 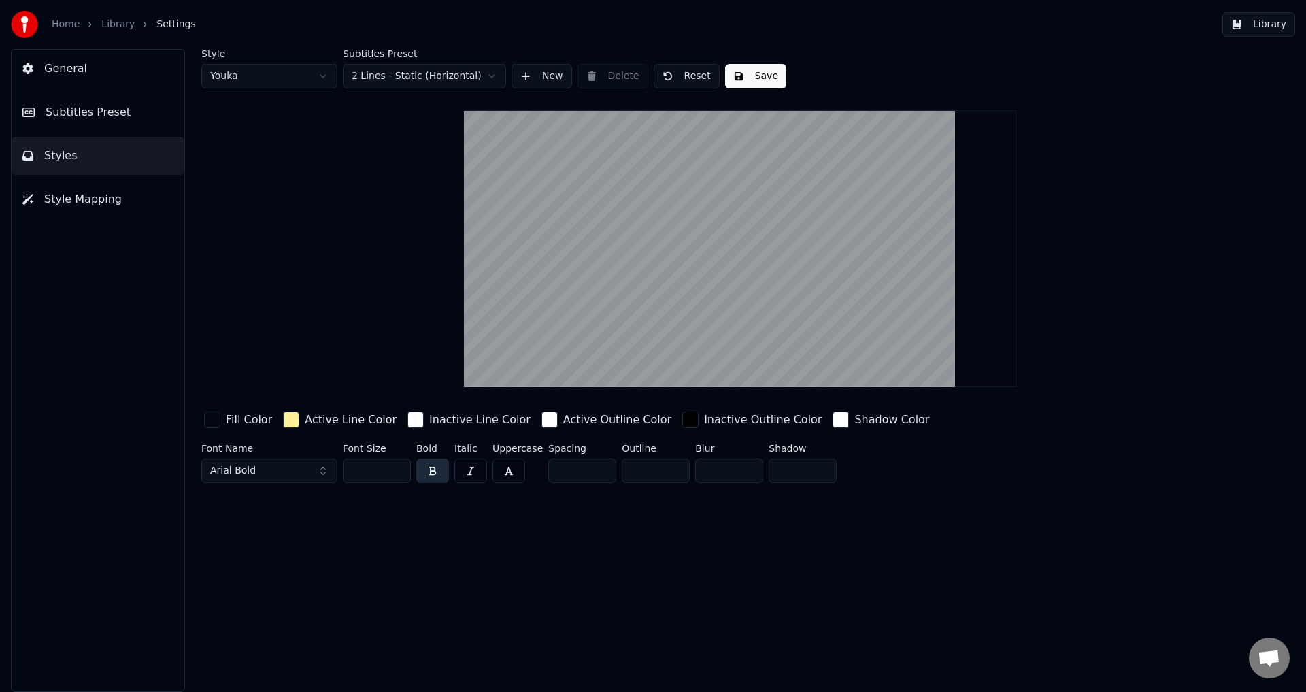 I want to click on div: Inactive Outline Color, so click(x=762, y=420).